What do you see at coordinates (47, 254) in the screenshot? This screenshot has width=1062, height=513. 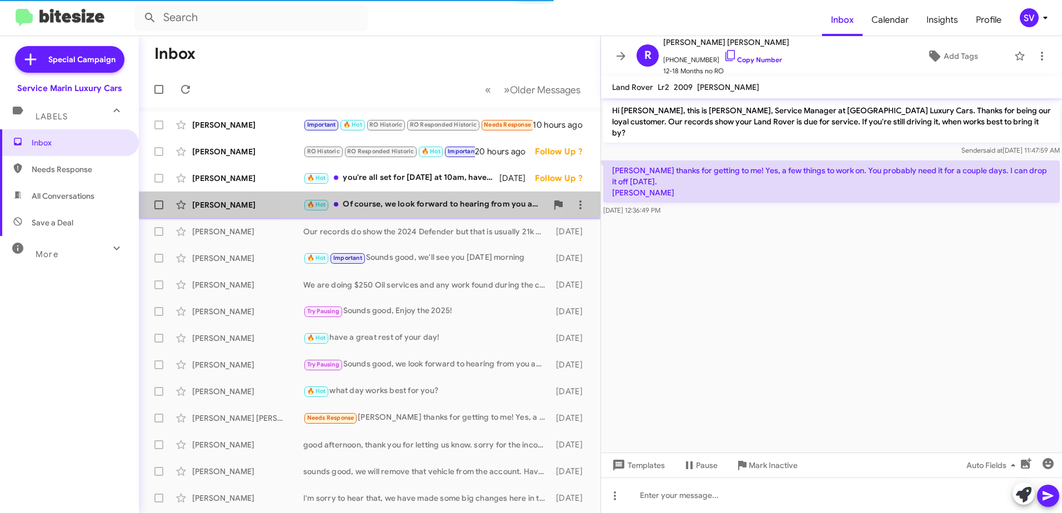 I see `span: More` at bounding box center [47, 254].